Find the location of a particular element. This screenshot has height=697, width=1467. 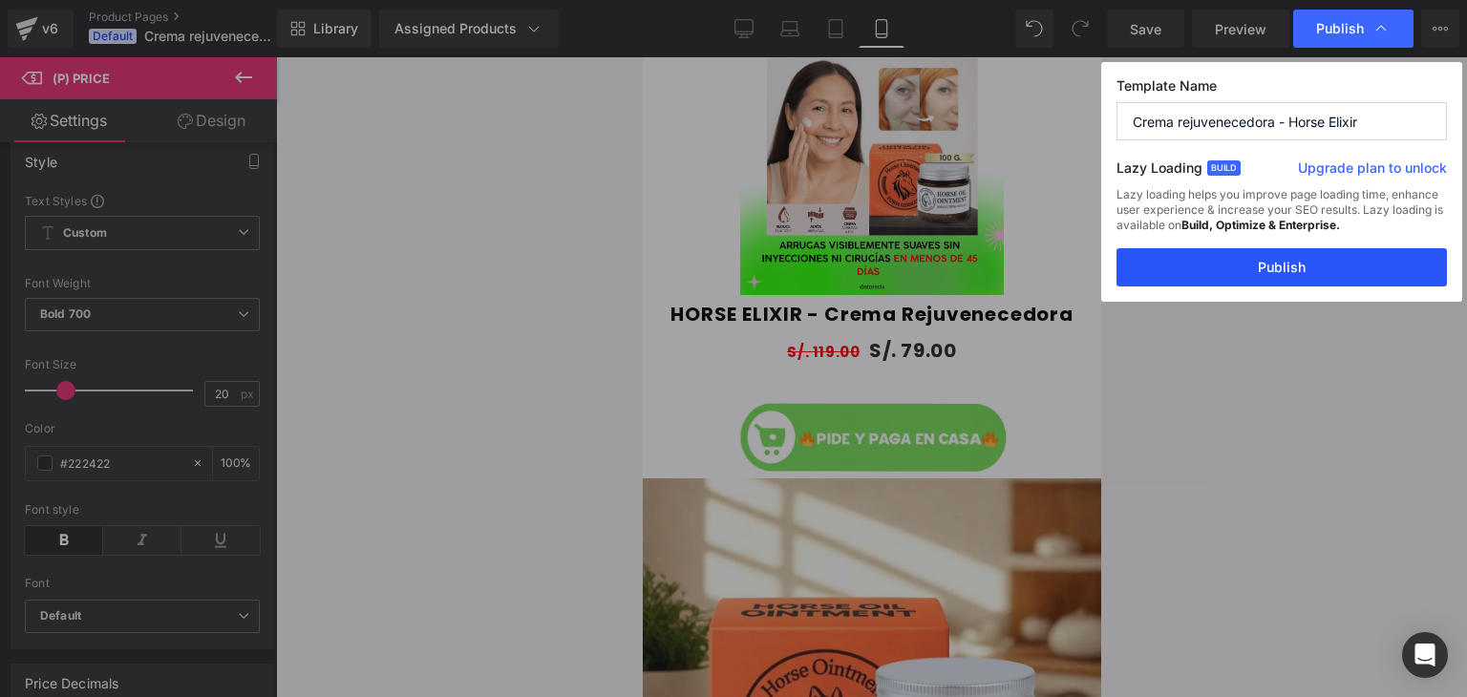

span: S/. 79.00 is located at coordinates (269, 293).